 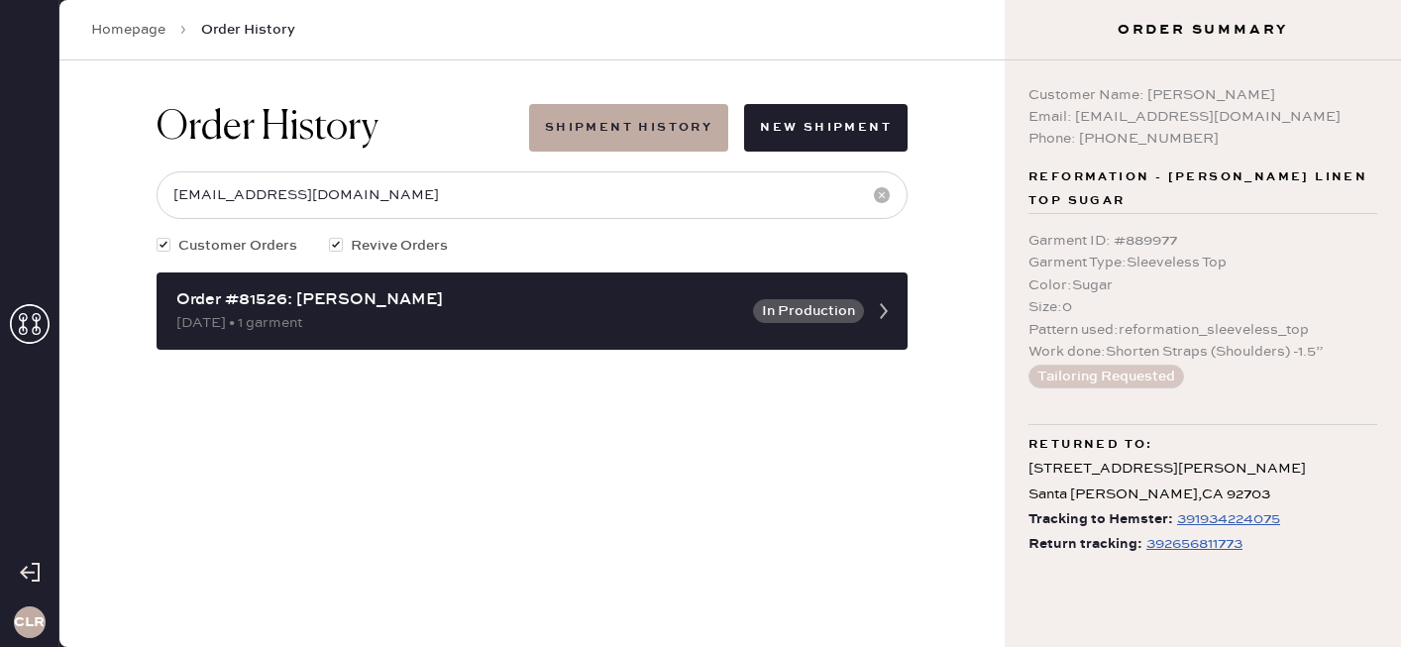 What do you see at coordinates (1085, 544) in the screenshot?
I see `span: Return tracking:` at bounding box center [1085, 544].